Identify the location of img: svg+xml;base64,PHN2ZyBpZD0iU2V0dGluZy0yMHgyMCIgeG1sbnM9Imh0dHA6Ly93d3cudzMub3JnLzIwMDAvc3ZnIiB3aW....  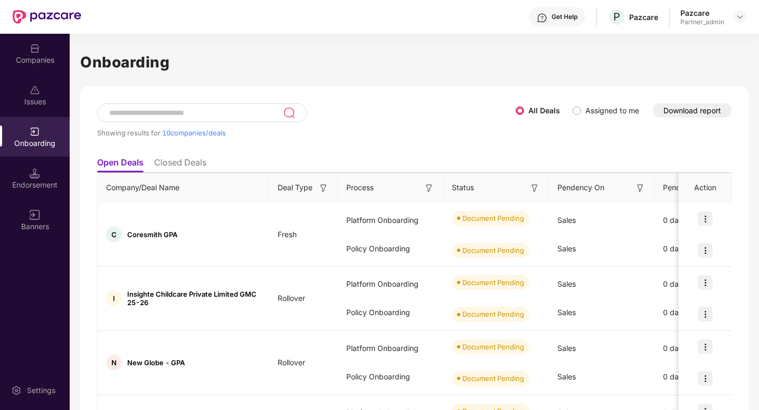
(16, 391).